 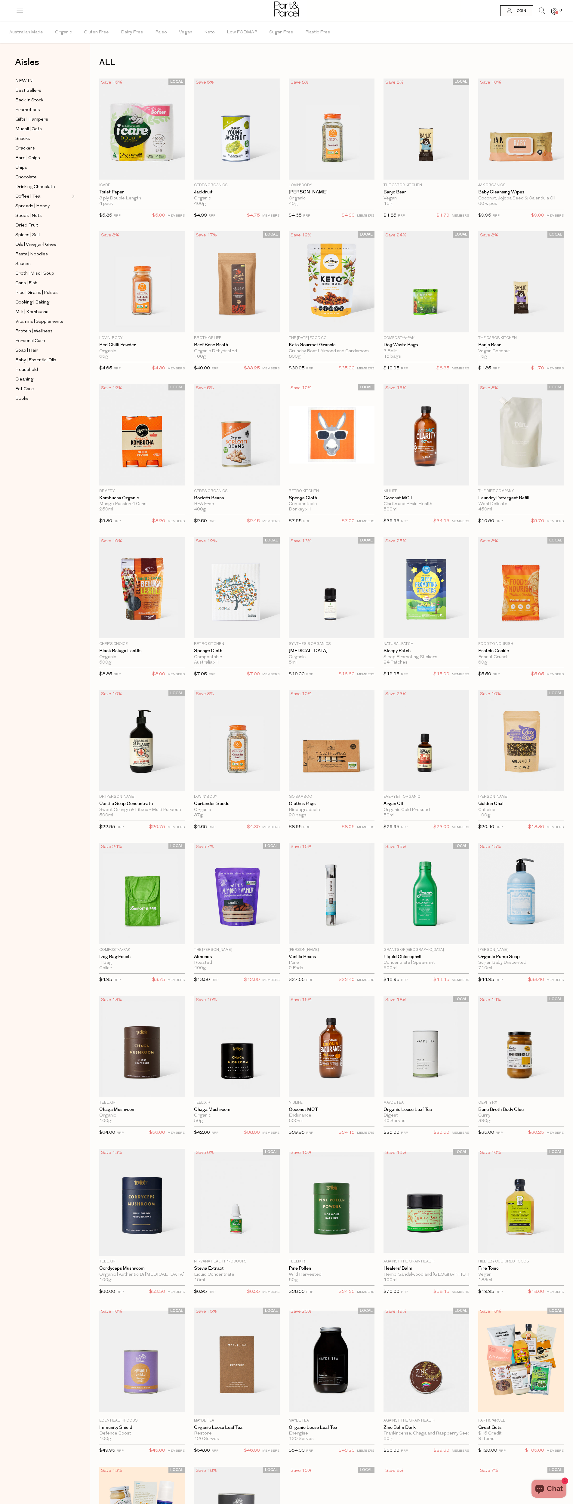 What do you see at coordinates (206, 235) in the screenshot?
I see `div: Save 17%` at bounding box center [206, 235].